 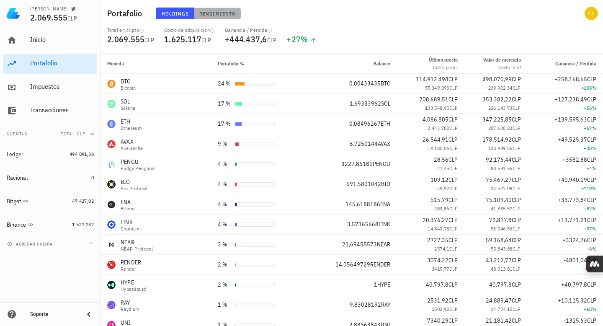 I want to click on span: 2727,35, so click(x=437, y=240).